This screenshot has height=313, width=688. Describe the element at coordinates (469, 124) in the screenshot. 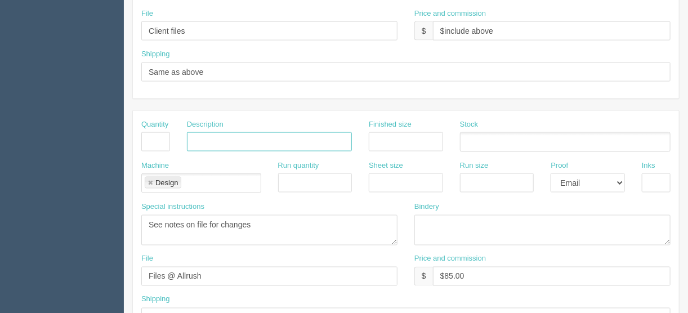

I see `label: Stock` at that location.